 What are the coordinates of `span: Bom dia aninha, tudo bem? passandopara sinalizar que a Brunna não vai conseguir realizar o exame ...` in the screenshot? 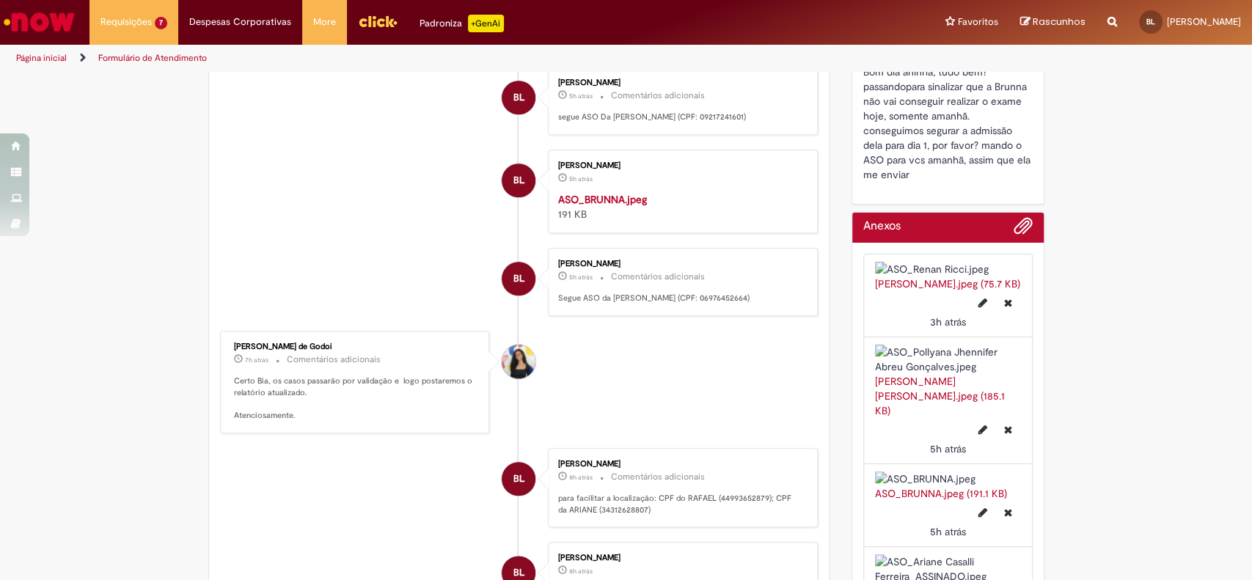 It's located at (948, 123).